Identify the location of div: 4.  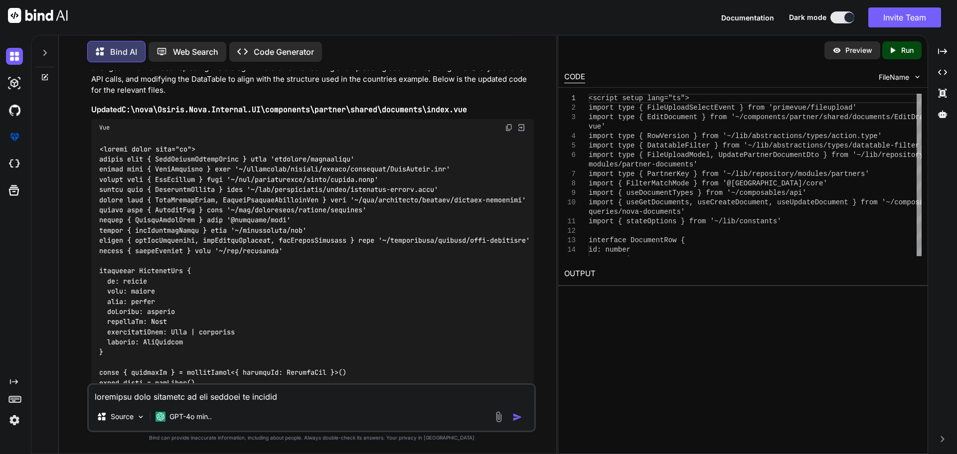
(570, 136).